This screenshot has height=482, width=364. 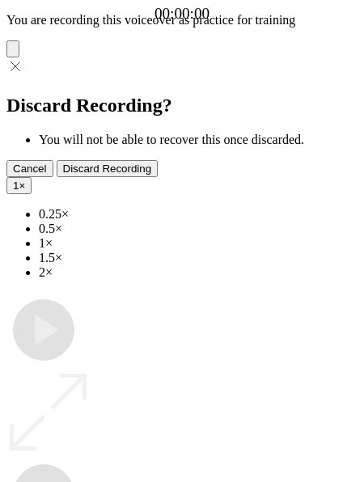 What do you see at coordinates (15, 185) in the screenshot?
I see `span: 1` at bounding box center [15, 185].